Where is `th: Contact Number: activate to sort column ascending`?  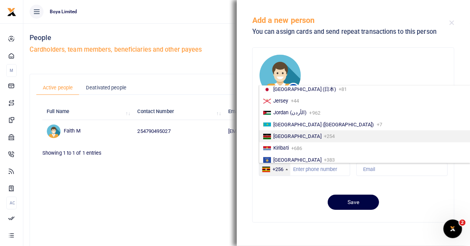 th: Contact Number: activate to sort column ascending is located at coordinates (179, 112).